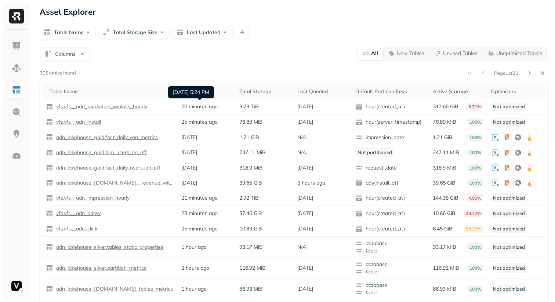 The image size is (555, 302). Describe the element at coordinates (101, 152) in the screenshot. I see `p: adn_lakehouse_gold.dim_users_on_off` at that location.